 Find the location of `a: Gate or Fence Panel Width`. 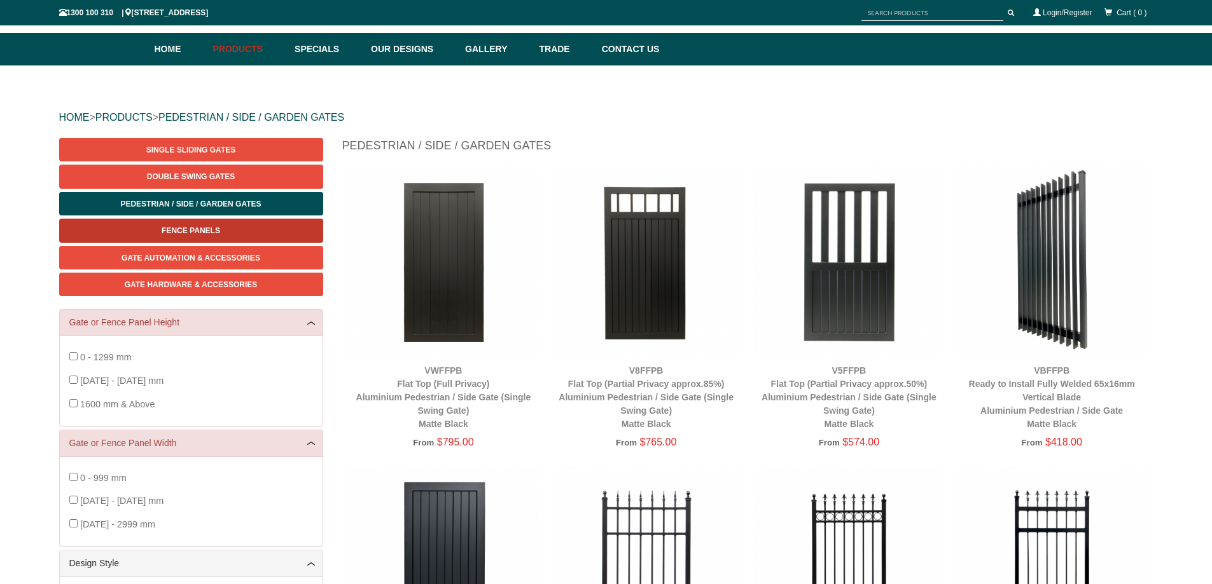

a: Gate or Fence Panel Width is located at coordinates (191, 443).